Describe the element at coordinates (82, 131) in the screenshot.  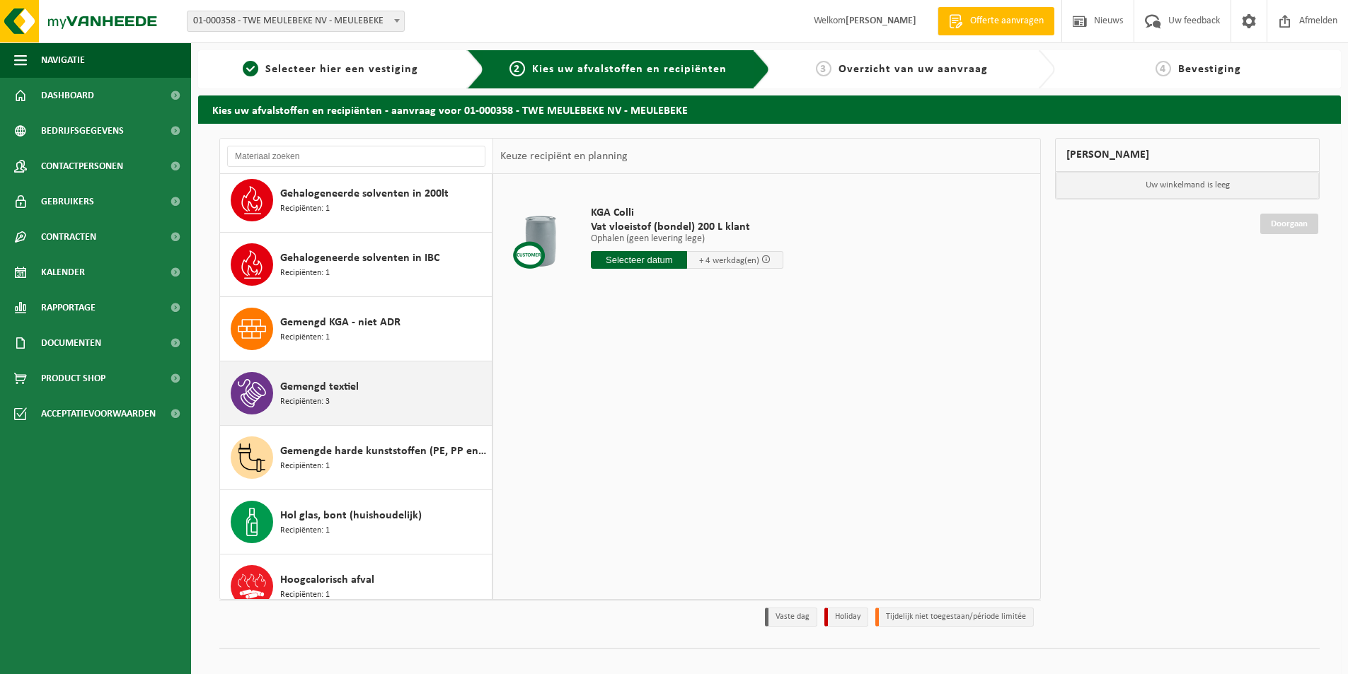
I see `span: Bedrijfsgegevens` at that location.